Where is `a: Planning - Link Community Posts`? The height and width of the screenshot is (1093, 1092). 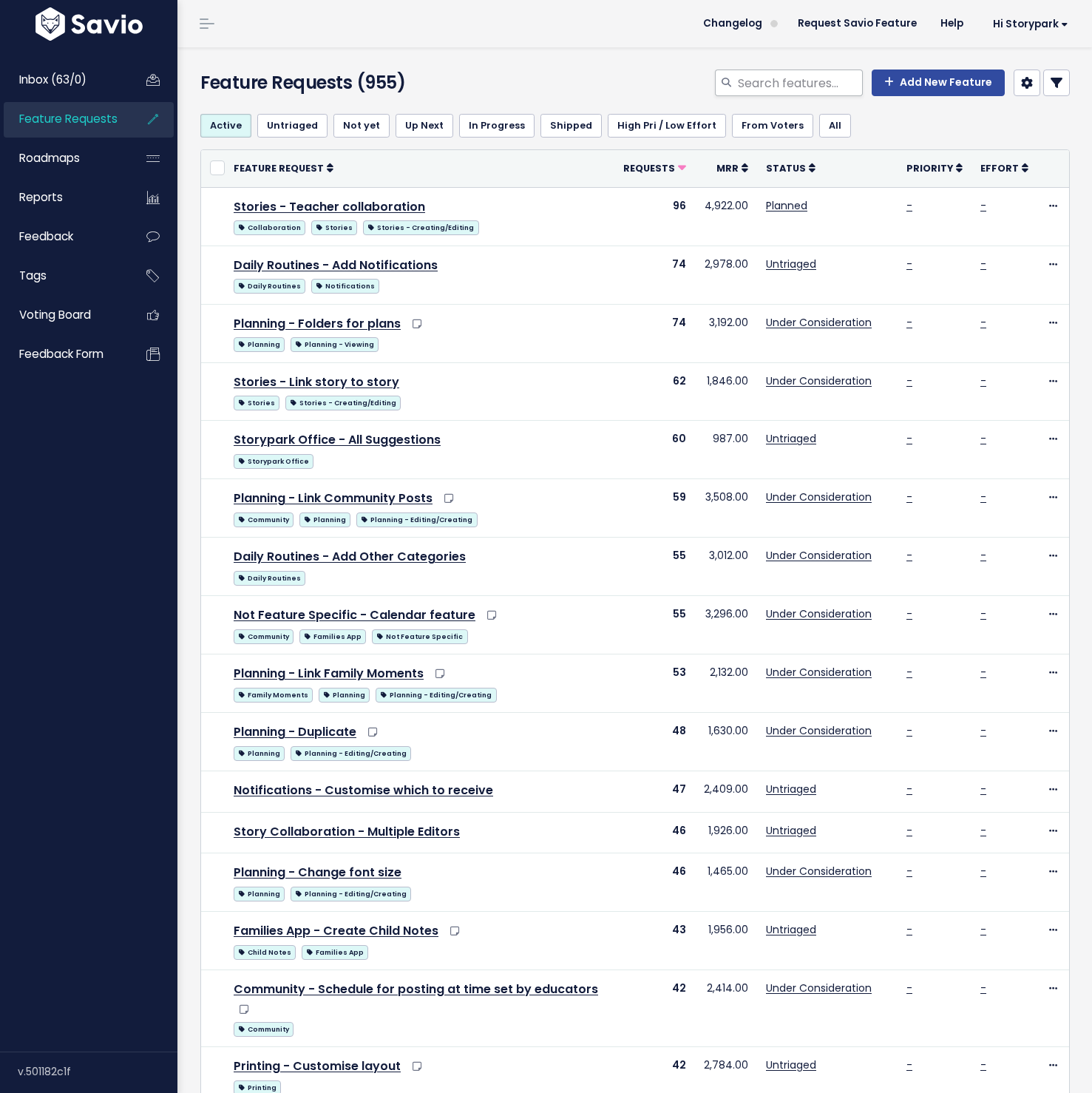 a: Planning - Link Community Posts is located at coordinates (333, 498).